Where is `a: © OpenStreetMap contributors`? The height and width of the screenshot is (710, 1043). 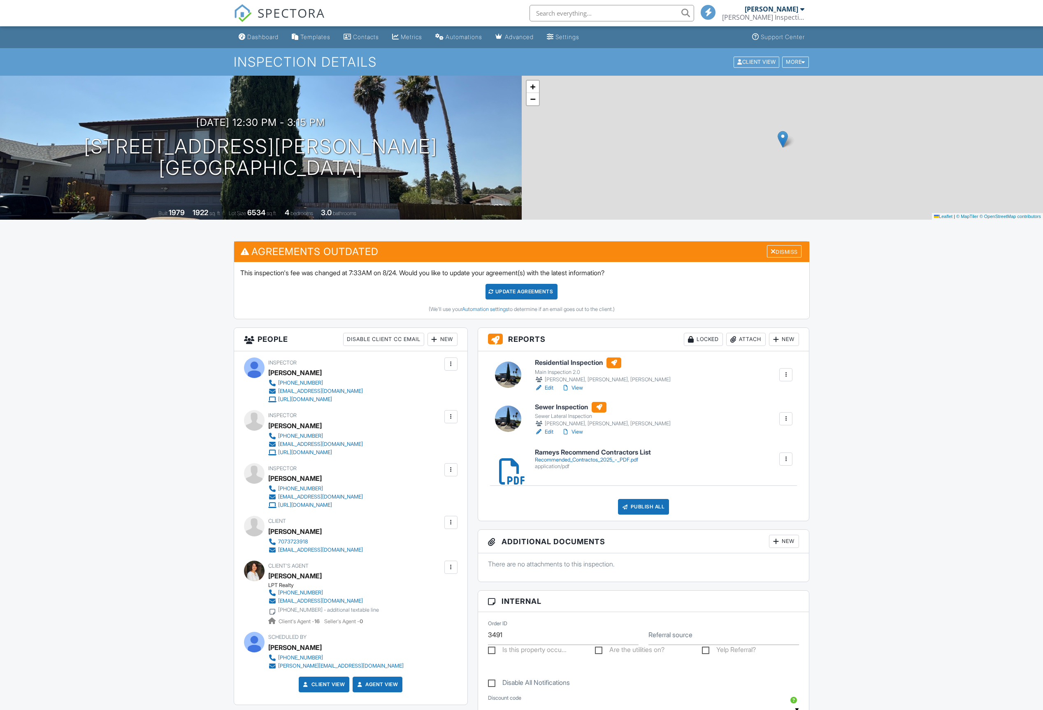 a: © OpenStreetMap contributors is located at coordinates (1010, 216).